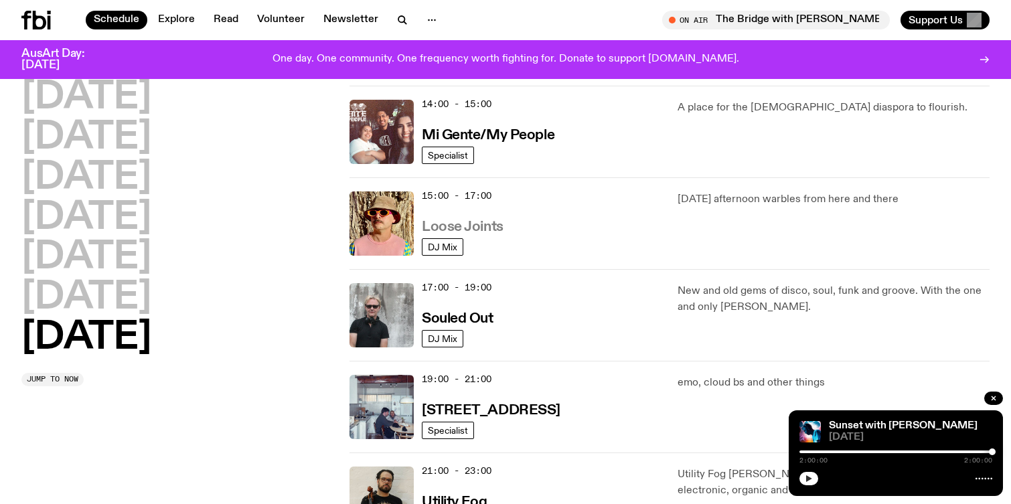 The height and width of the screenshot is (504, 1011). What do you see at coordinates (457, 195) in the screenshot?
I see `span: 15:00 - 17:00` at bounding box center [457, 195].